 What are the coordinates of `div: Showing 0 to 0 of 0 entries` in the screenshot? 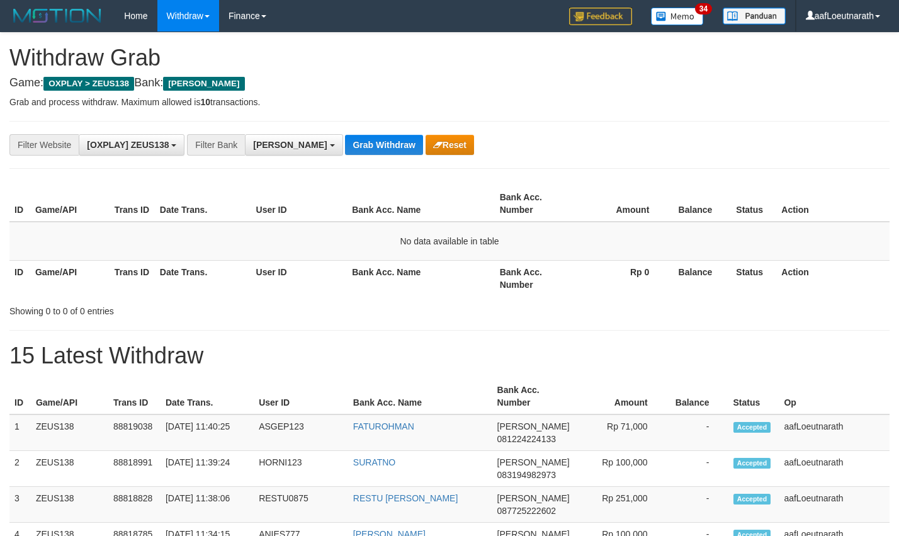 It's located at (187, 309).